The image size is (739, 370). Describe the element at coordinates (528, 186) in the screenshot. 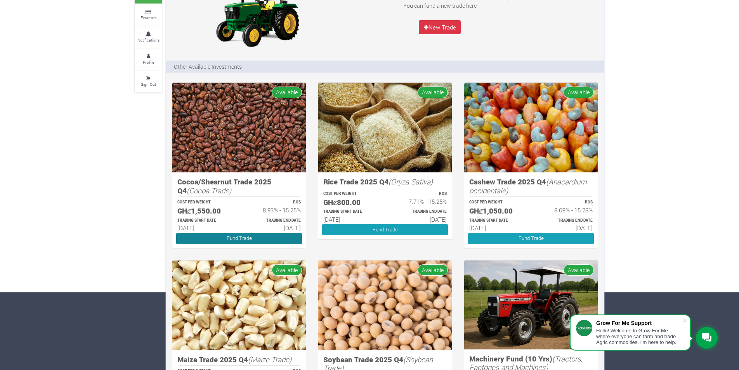

I see `i: (Anacardium occidentale)` at that location.